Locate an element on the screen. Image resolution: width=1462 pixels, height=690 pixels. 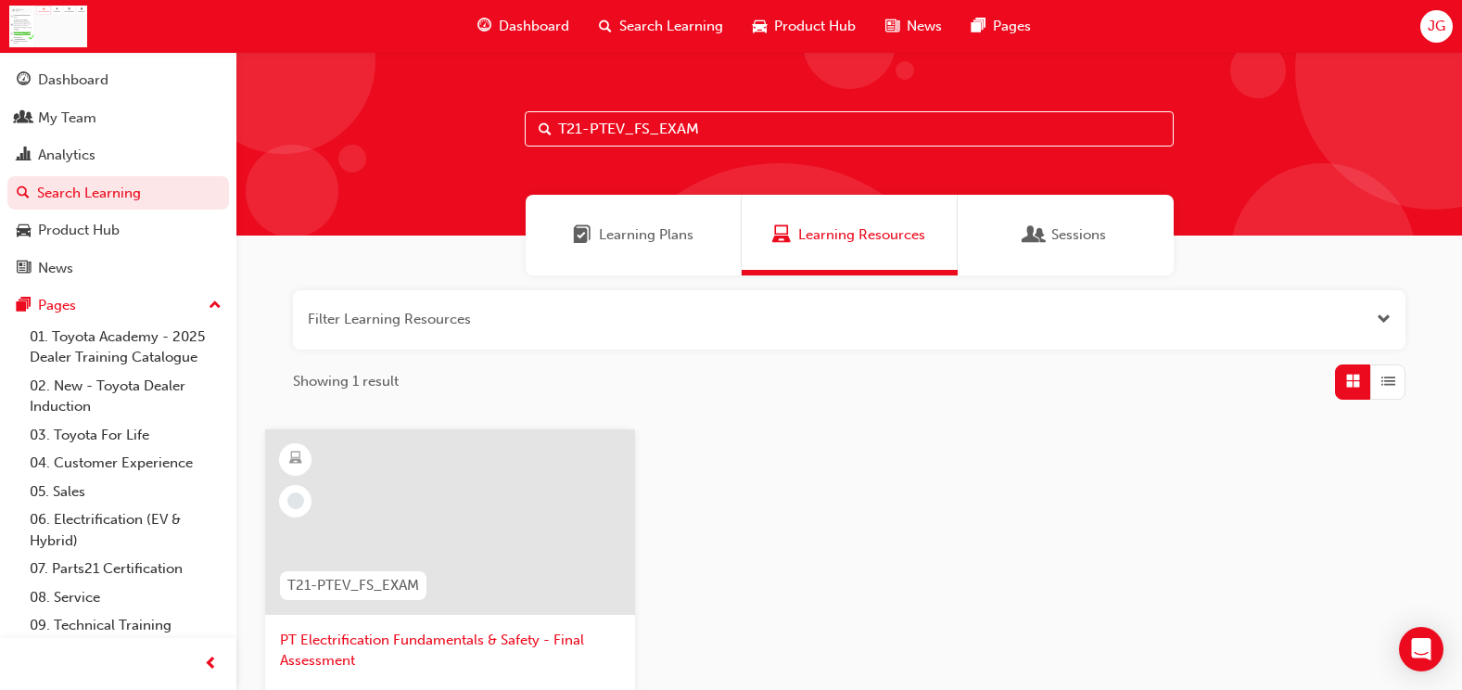
span: Dashboard is located at coordinates (534, 26).